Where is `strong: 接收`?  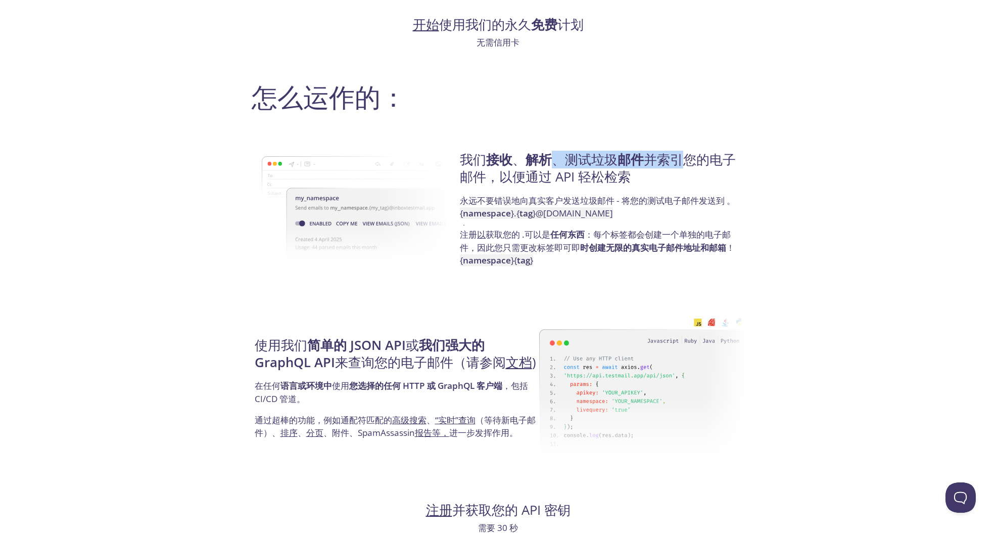 strong: 接收 is located at coordinates (499, 159).